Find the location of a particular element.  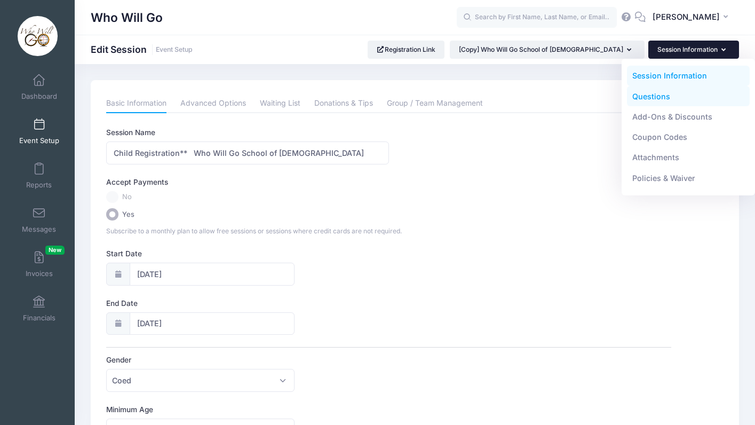

a: Session Information is located at coordinates (688, 76).